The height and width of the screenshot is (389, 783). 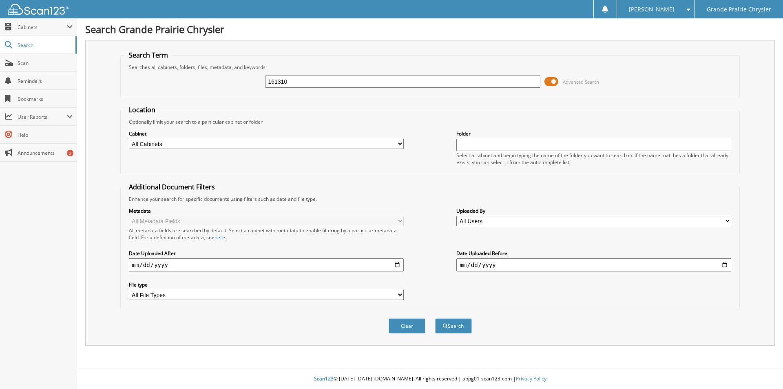 What do you see at coordinates (430, 29) in the screenshot?
I see `h1: Search Grande Prairie Chrysler` at bounding box center [430, 29].